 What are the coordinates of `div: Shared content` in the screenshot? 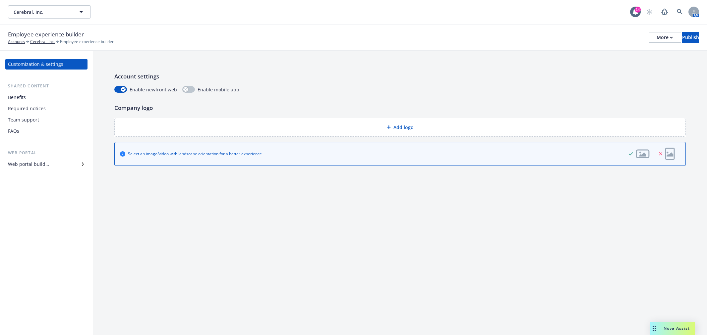 It's located at (46, 86).